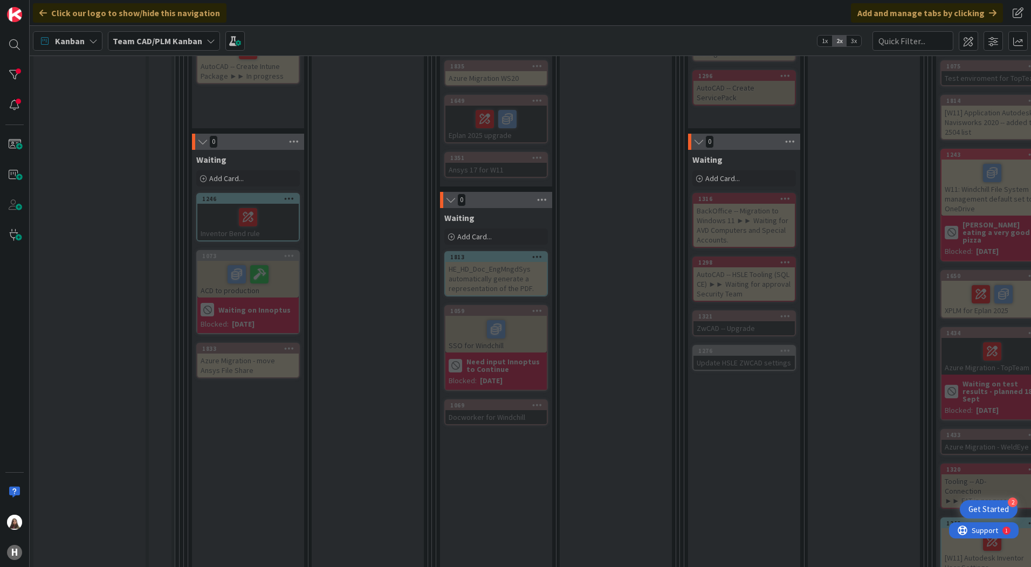  What do you see at coordinates (496, 165) in the screenshot?
I see `div: 1351Ansys 17 for W11` at bounding box center [496, 165].